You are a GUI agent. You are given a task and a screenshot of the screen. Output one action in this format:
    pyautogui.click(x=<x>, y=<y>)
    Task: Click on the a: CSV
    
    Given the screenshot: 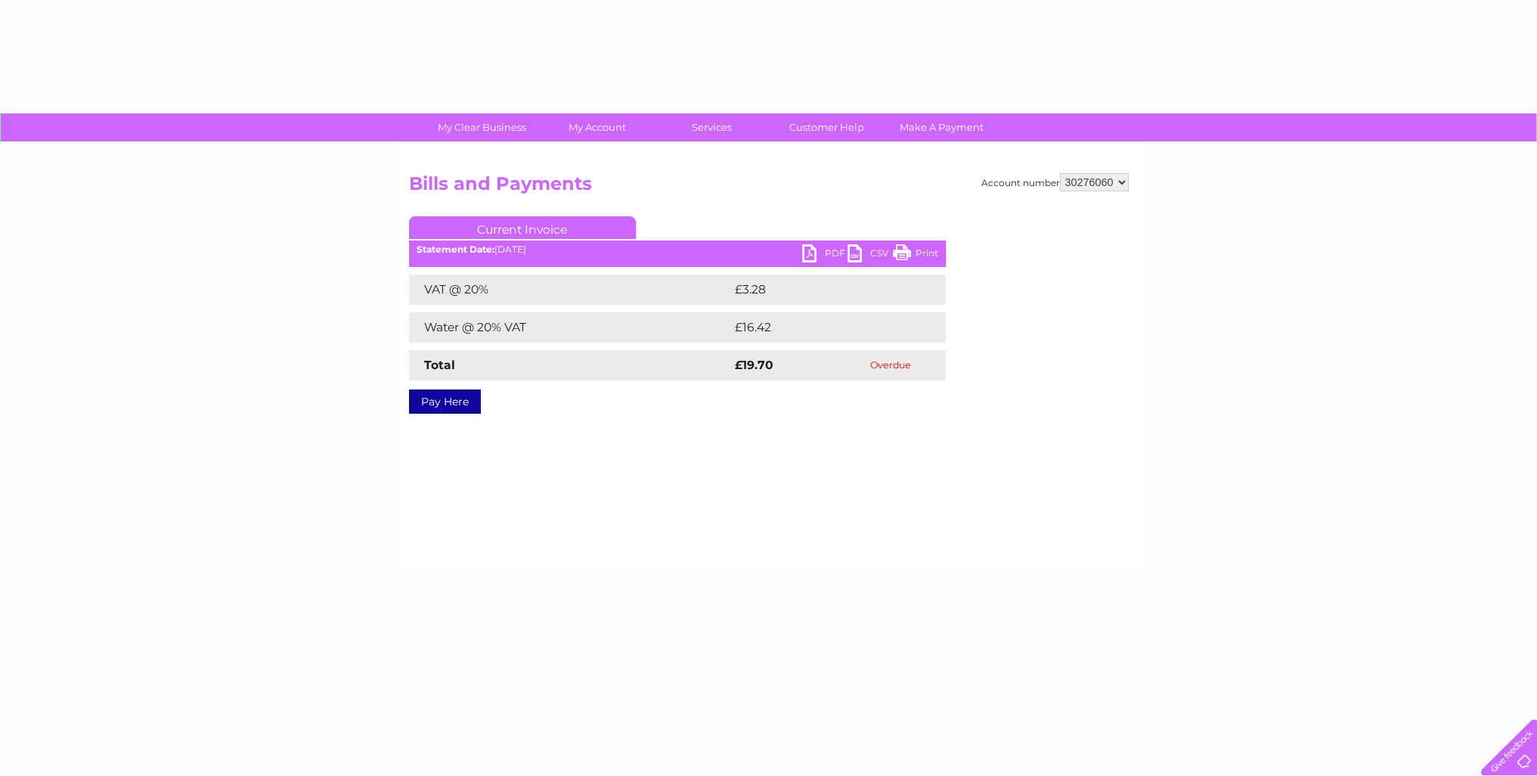 What is the action you would take?
    pyautogui.click(x=870, y=255)
    